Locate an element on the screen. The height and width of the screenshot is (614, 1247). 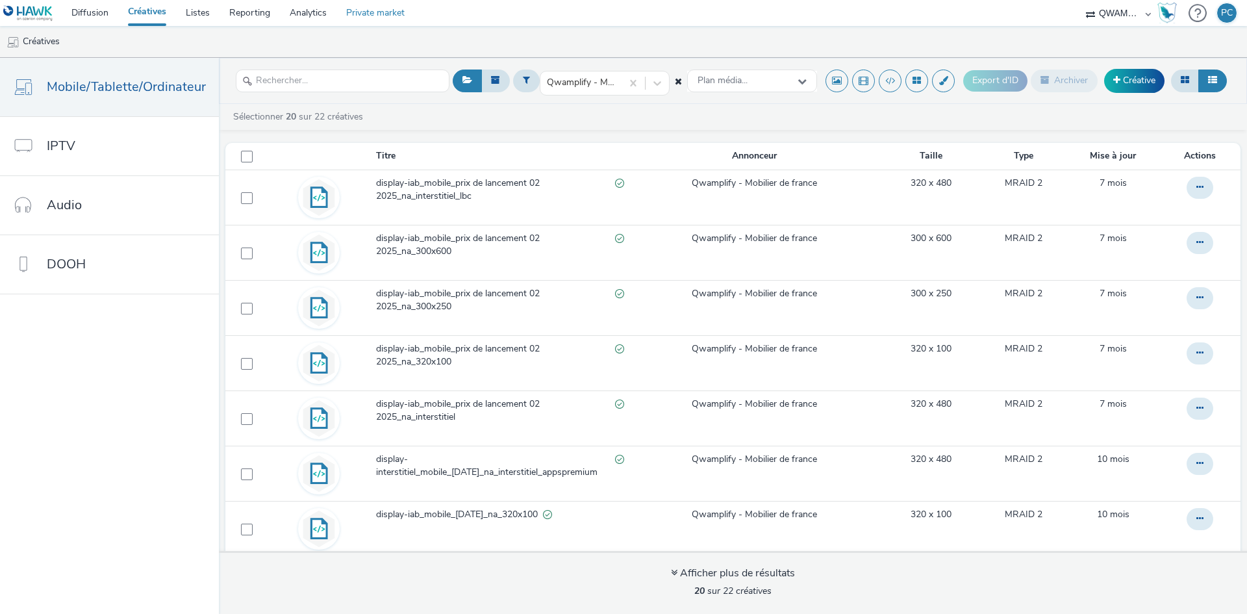
div: Hawk Academy is located at coordinates (1168, 13).